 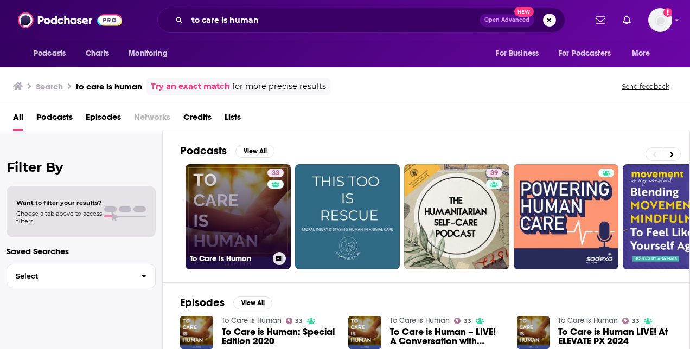 What do you see at coordinates (103, 119) in the screenshot?
I see `span: Episodes` at bounding box center [103, 119].